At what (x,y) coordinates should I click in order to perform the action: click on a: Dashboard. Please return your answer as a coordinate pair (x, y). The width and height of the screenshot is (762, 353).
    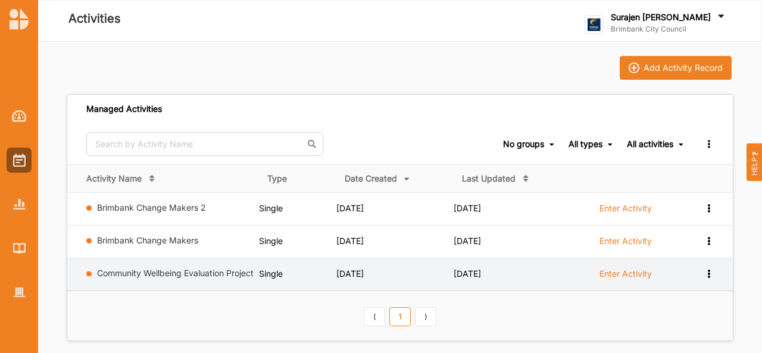
    Looking at the image, I should click on (19, 116).